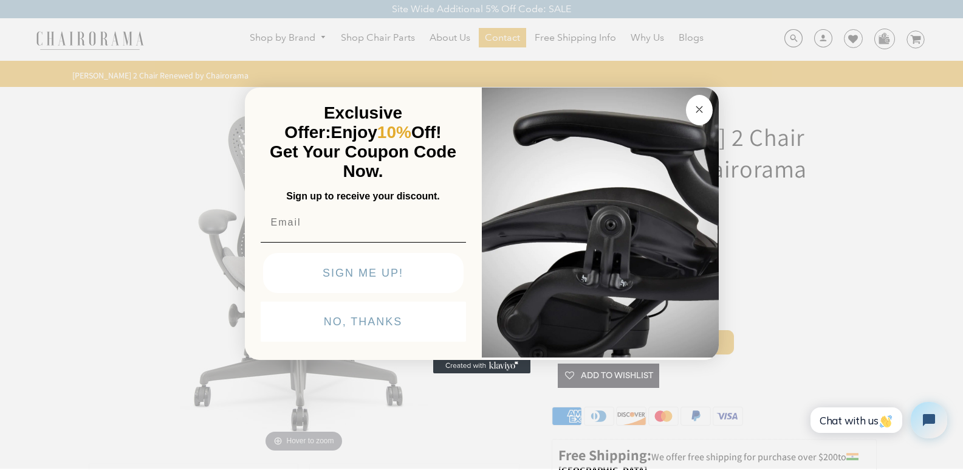 The height and width of the screenshot is (470, 963). I want to click on span: Chat with us, so click(59, 29).